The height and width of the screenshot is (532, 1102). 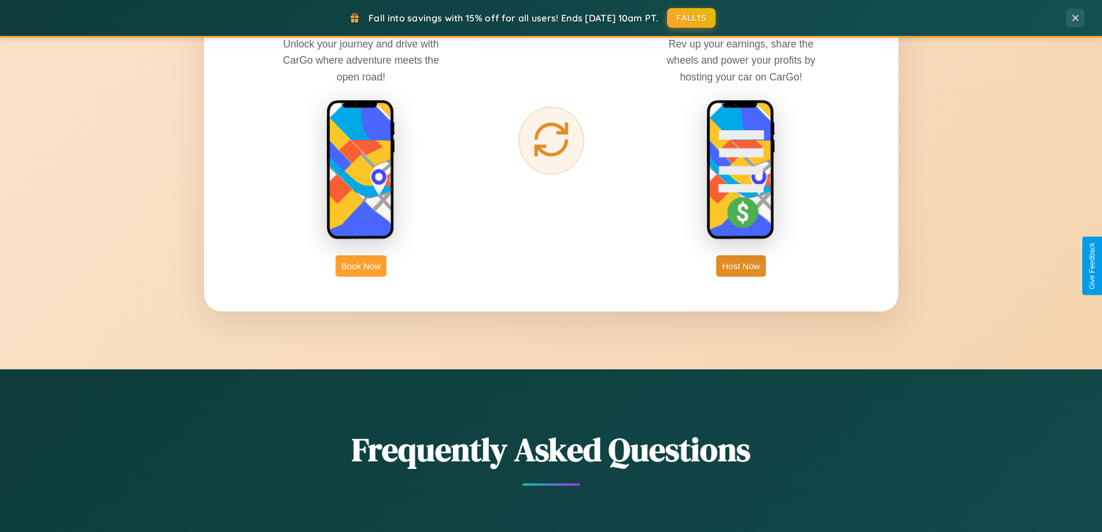 I want to click on h2: Frequently Asked Questions, so click(x=552, y=449).